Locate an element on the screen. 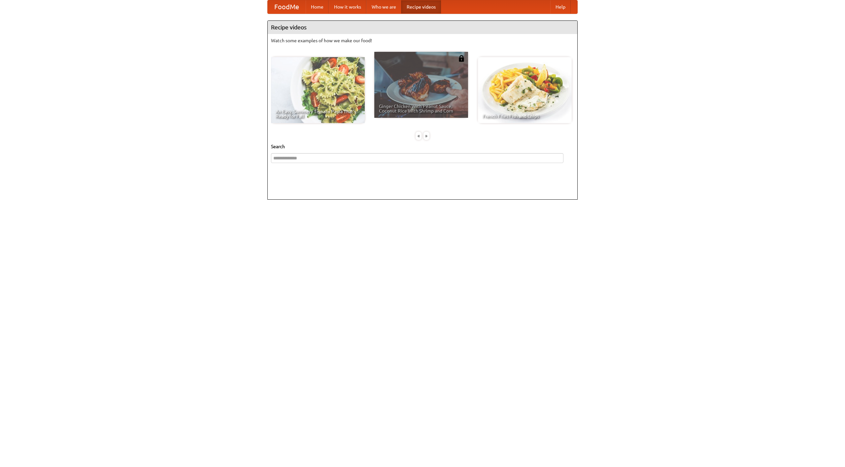 This screenshot has height=467, width=845. img: 483408.png is located at coordinates (461, 58).